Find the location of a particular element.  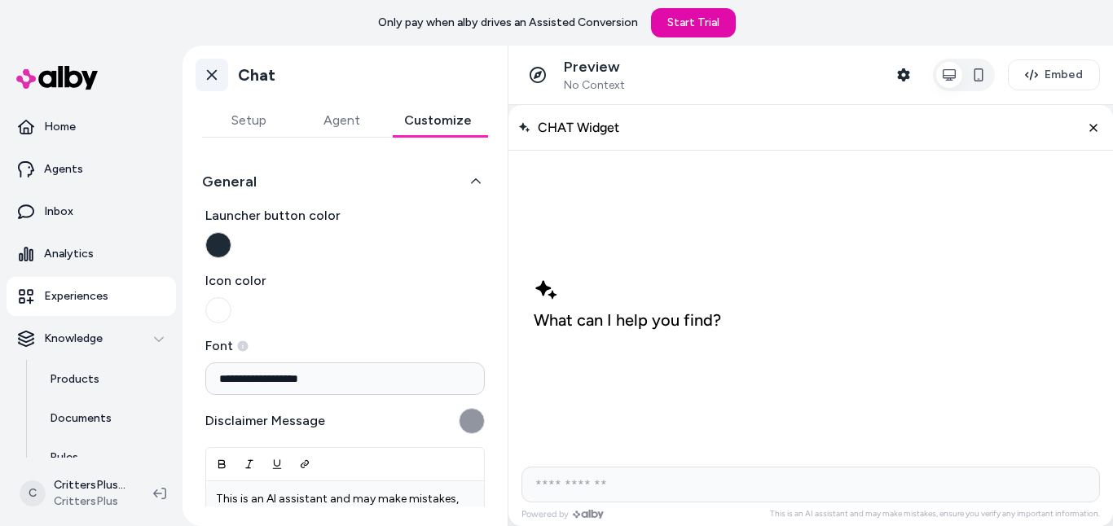

a: Start Trial is located at coordinates (694, 23).